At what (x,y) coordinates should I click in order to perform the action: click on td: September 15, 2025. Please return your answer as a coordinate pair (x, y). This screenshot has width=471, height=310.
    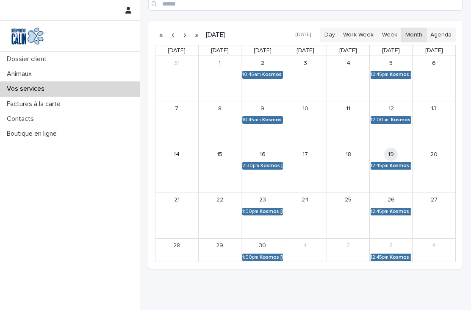
    Looking at the image, I should click on (219, 169).